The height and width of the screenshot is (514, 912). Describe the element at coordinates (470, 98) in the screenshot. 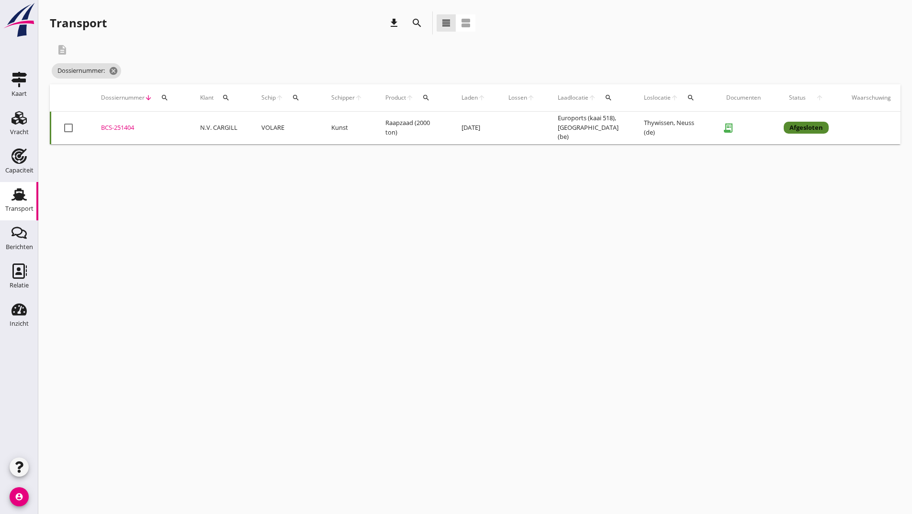

I see `span: Laden` at that location.